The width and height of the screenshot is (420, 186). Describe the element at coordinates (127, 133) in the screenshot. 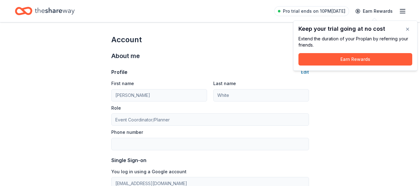

I see `label: Phone number` at that location.